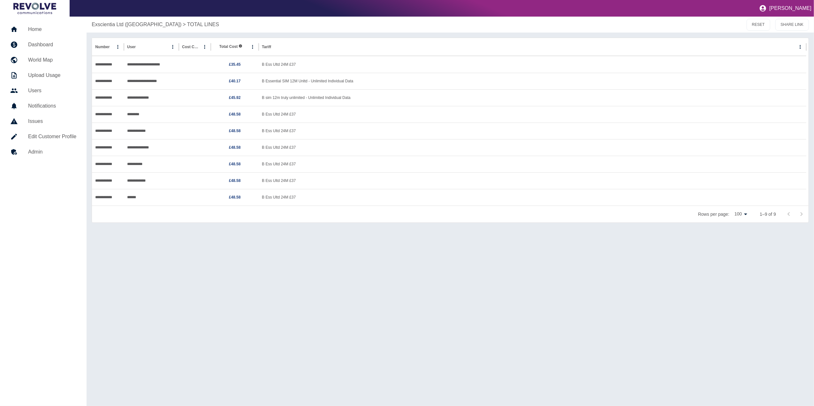 The image size is (814, 406). Describe the element at coordinates (43, 106) in the screenshot. I see `a: Notifications` at that location.